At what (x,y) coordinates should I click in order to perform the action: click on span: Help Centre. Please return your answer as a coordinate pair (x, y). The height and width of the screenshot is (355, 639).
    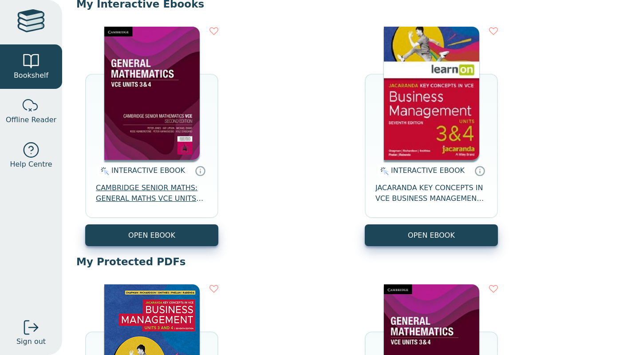
    Looking at the image, I should click on (31, 164).